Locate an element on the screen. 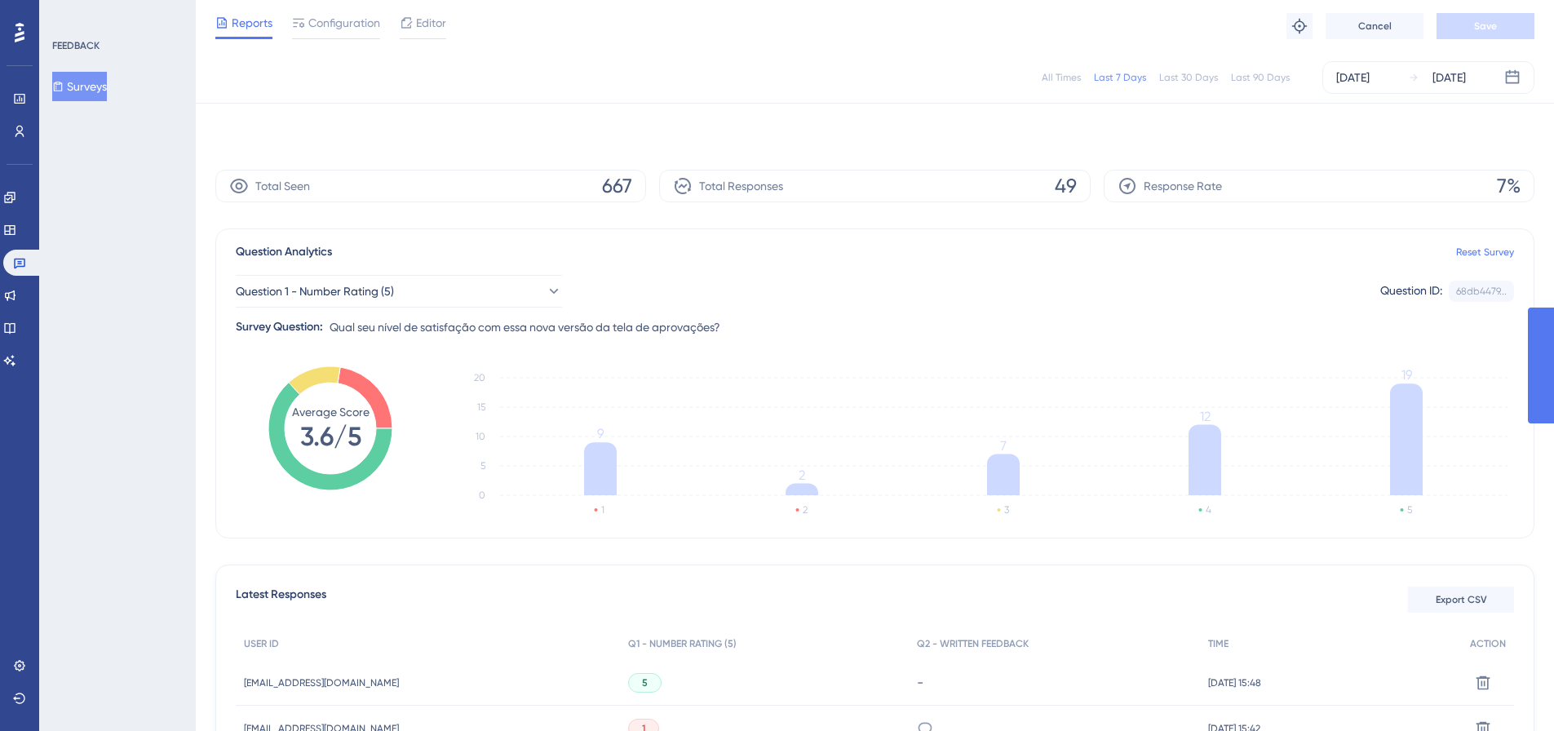 The height and width of the screenshot is (731, 1554). span: Export CSV is located at coordinates (1461, 599).